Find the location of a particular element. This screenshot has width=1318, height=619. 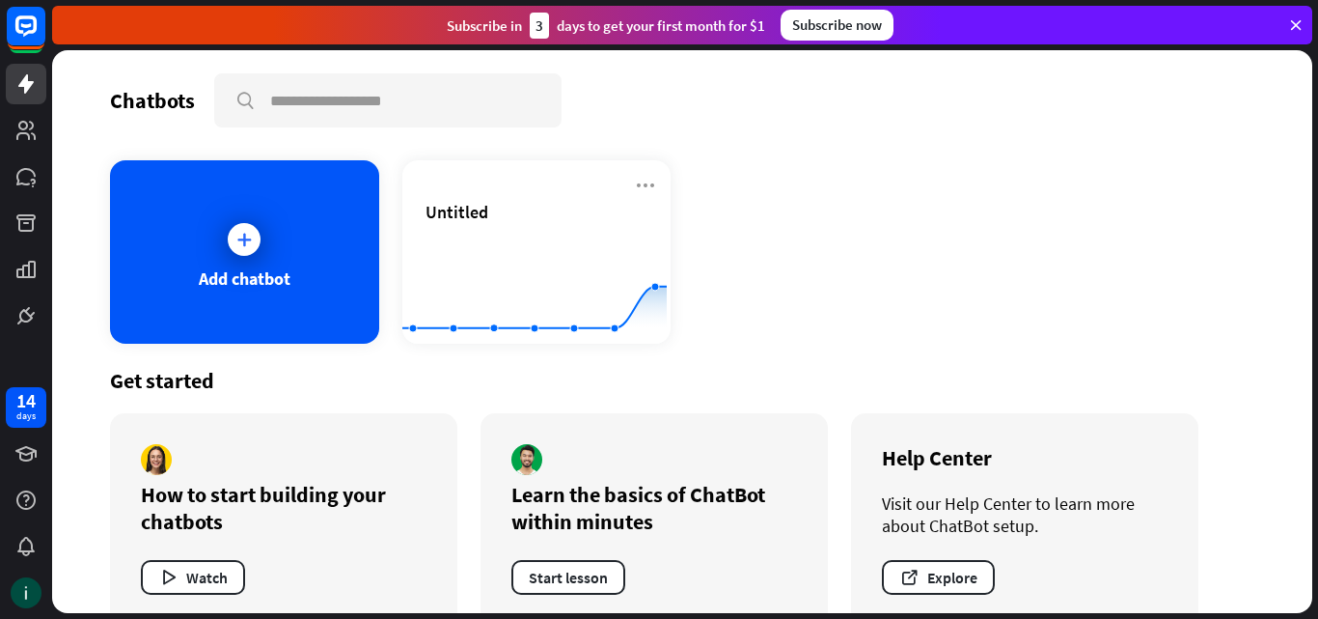

div: Subscribe now is located at coordinates (837, 25).